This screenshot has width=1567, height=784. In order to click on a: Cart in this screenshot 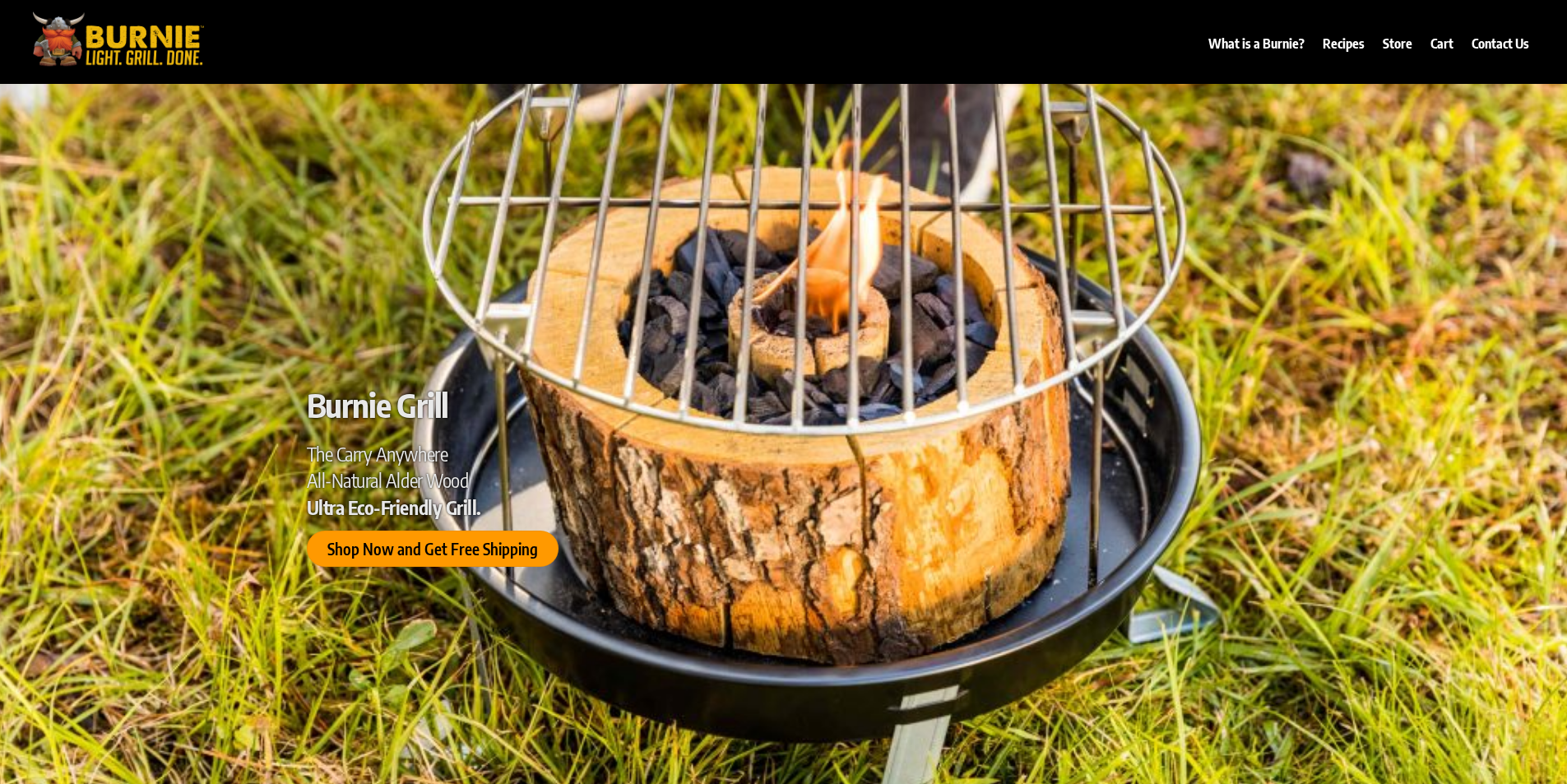, I will do `click(1442, 44)`.